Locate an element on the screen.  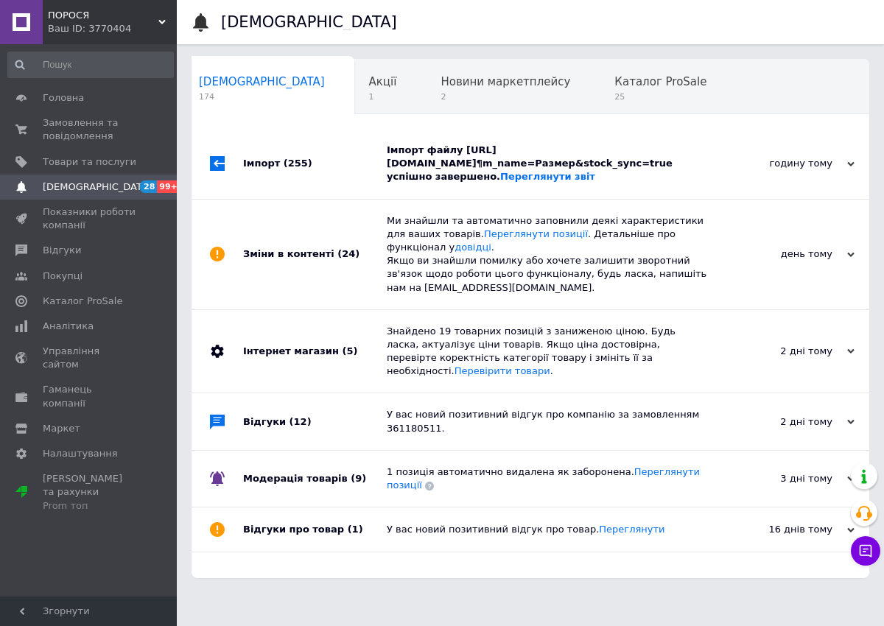
button: Чат з покупцем is located at coordinates (865, 551).